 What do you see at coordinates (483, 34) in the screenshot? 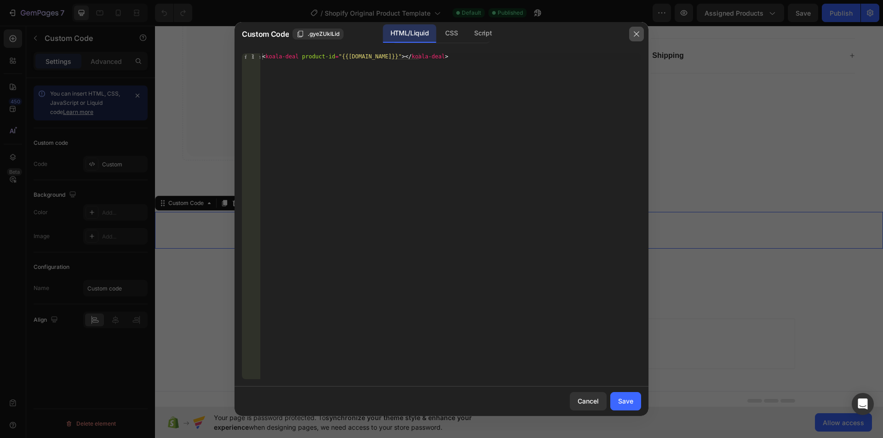
I see `div: Script` at bounding box center [483, 34].